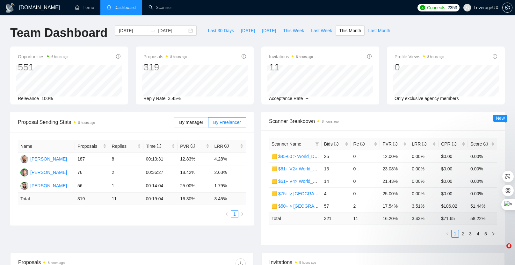 The width and height of the screenshot is (515, 265). I want to click on td: 1.79%, so click(229, 186).